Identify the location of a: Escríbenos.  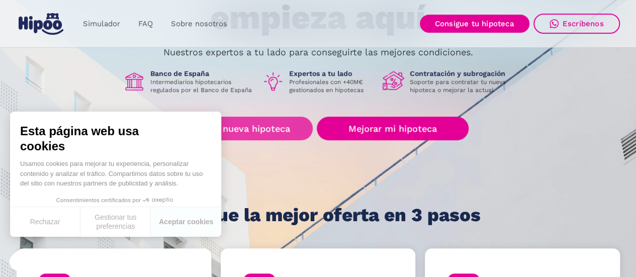
(577, 24).